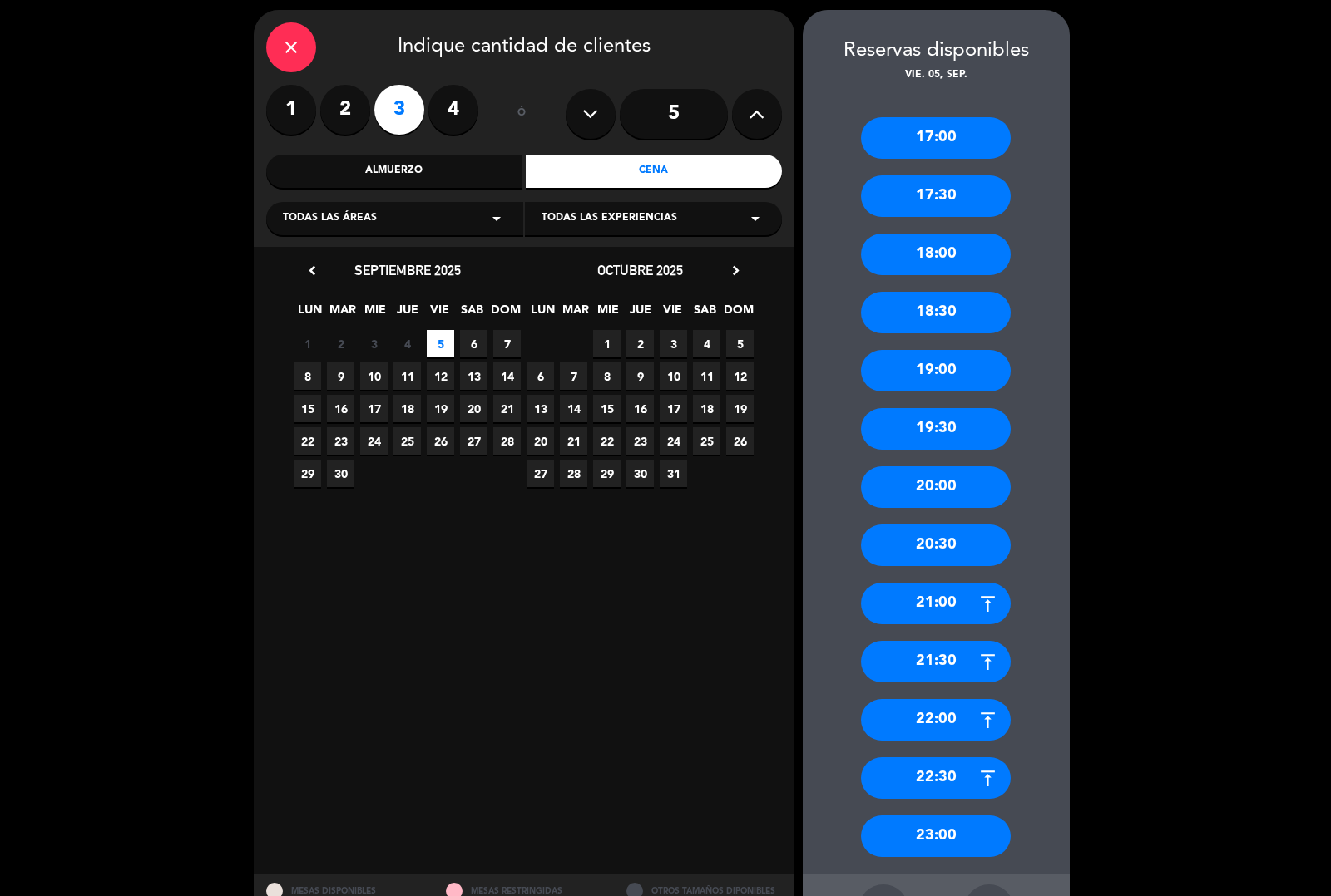 The height and width of the screenshot is (896, 1331). Describe the element at coordinates (936, 487) in the screenshot. I see `div: 20:00` at that location.